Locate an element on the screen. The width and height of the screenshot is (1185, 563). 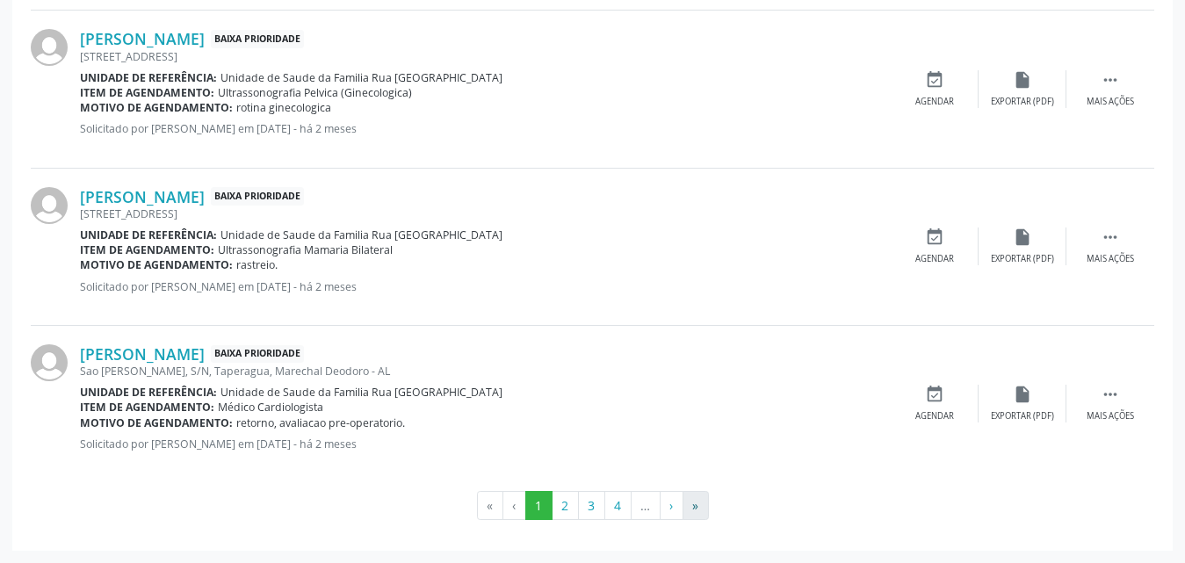
button: Go to page 2 is located at coordinates (565, 506).